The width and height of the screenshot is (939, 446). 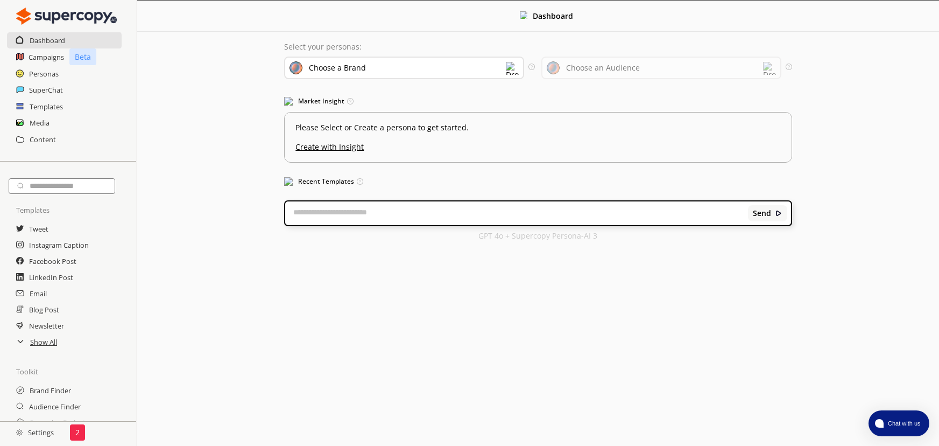 What do you see at coordinates (44, 74) in the screenshot?
I see `a: Personas` at bounding box center [44, 74].